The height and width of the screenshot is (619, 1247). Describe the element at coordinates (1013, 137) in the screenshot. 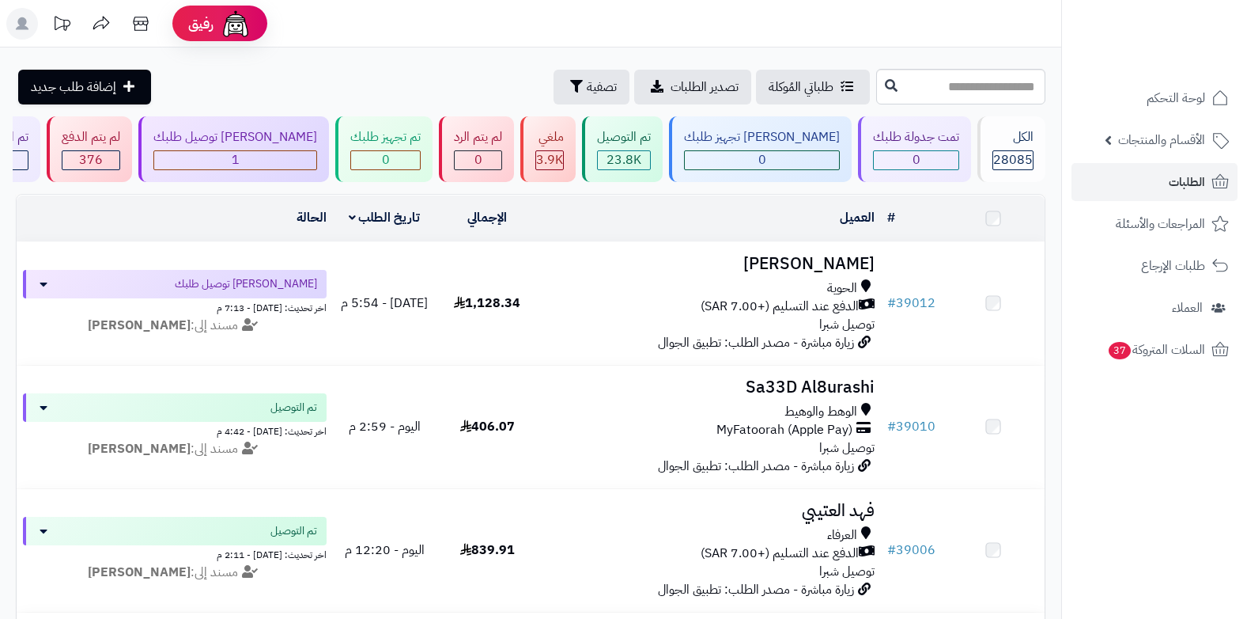

I see `div: الكل` at that location.